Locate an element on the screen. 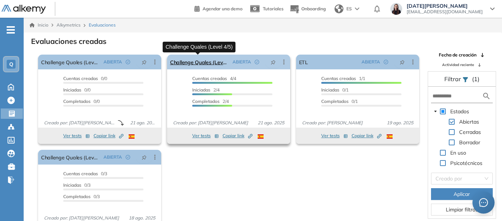 The height and width of the screenshot is (221, 502). a: Challenge Quales (Level 6/7/8) is located at coordinates (71, 62).